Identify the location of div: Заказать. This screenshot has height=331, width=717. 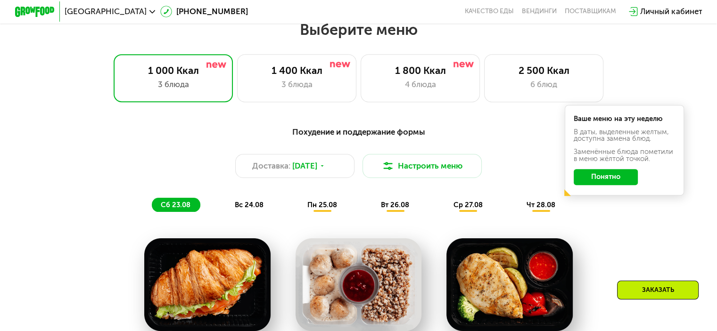
(658, 290).